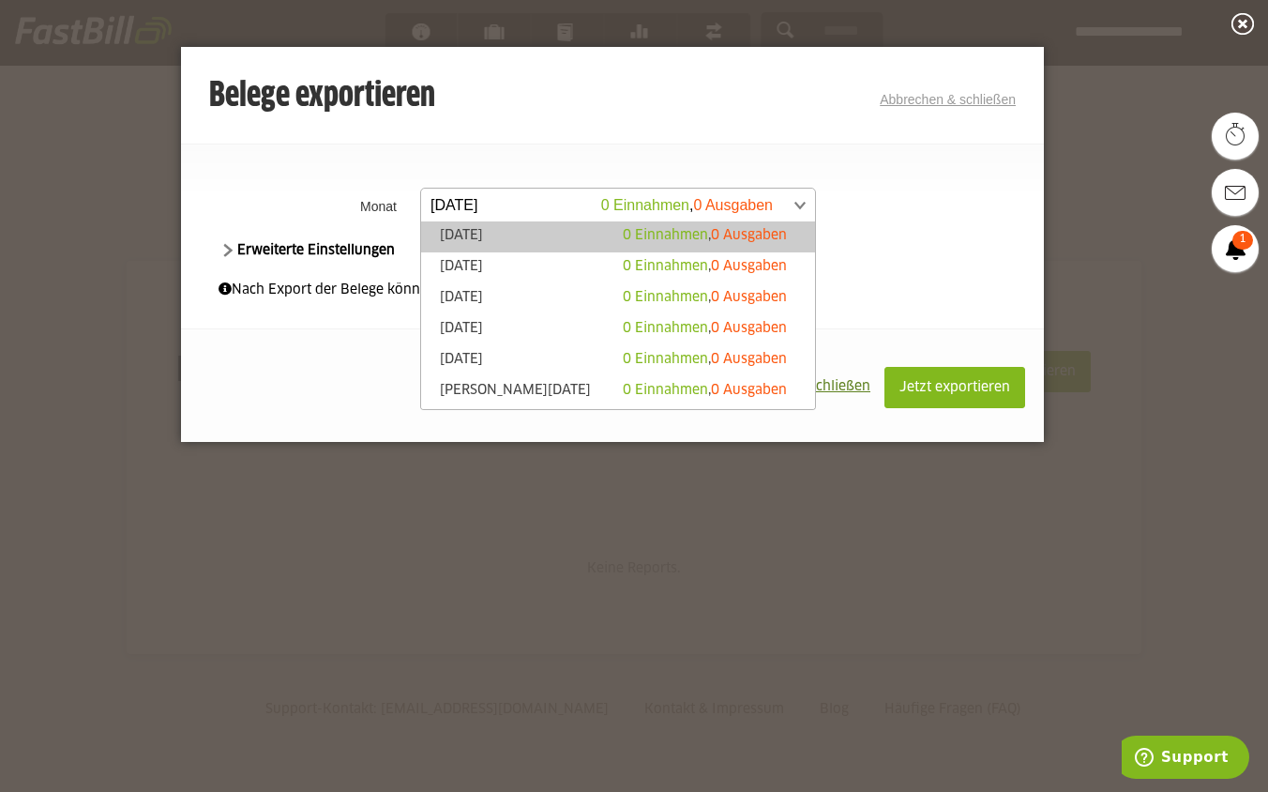  I want to click on h3: Belege exportieren, so click(322, 97).